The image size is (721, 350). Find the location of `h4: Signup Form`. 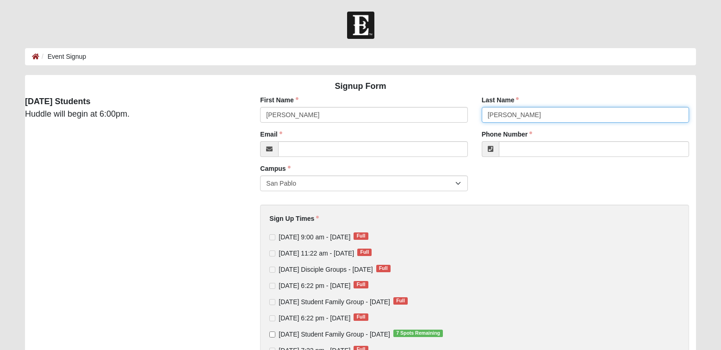

h4: Signup Form is located at coordinates (361, 87).